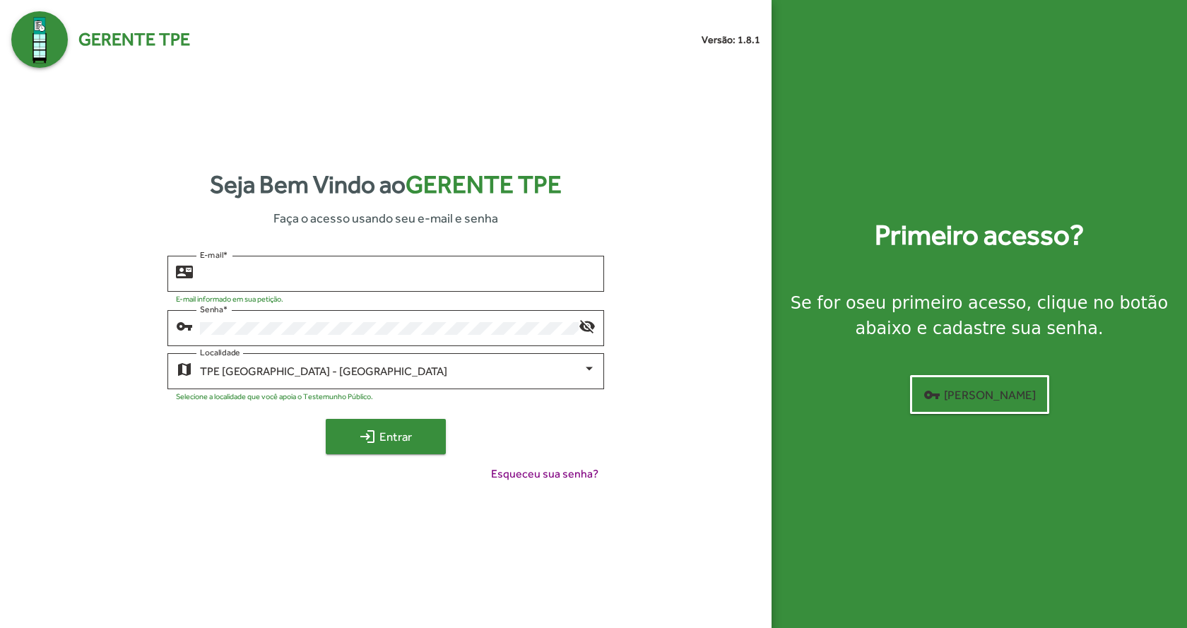 The width and height of the screenshot is (1187, 628). What do you see at coordinates (731, 40) in the screenshot?
I see `small: Versão: 1.8.1` at bounding box center [731, 40].